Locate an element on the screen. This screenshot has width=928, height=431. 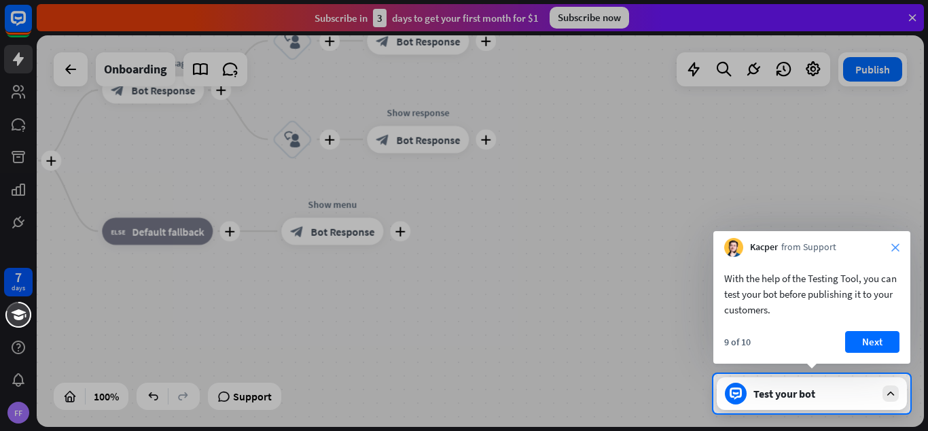
span: Kacper is located at coordinates (764, 247).